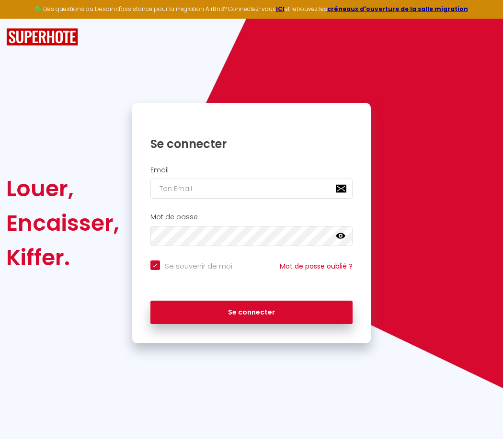  What do you see at coordinates (252, 217) in the screenshot?
I see `h2: Mot de passe` at bounding box center [252, 217].